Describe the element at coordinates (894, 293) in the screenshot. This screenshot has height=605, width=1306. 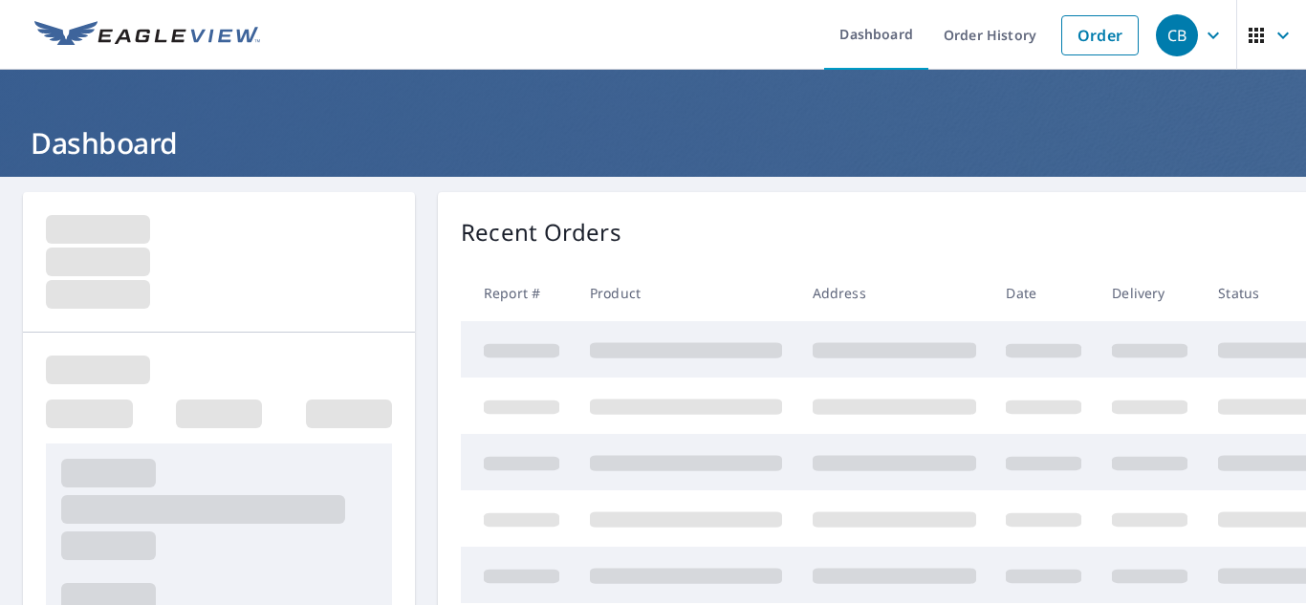
I see `th: Address` at that location.